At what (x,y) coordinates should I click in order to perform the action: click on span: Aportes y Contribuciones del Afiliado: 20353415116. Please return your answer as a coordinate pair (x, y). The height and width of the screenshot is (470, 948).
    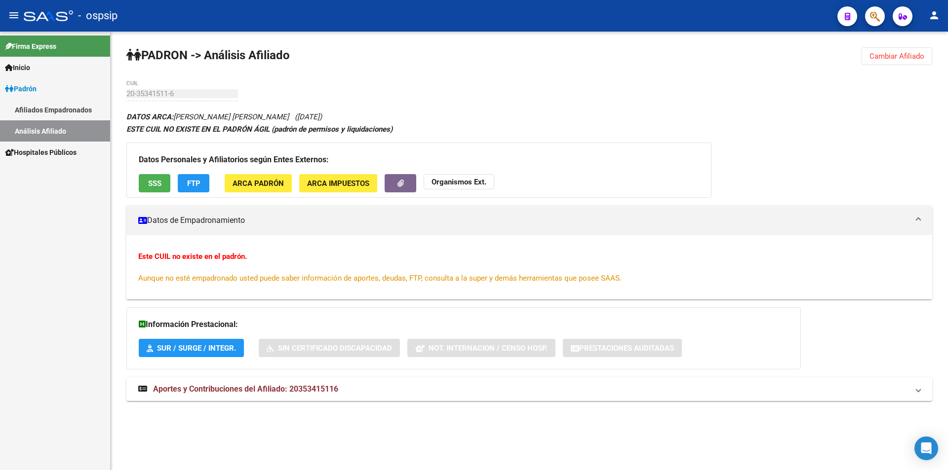
    Looking at the image, I should click on (245, 389).